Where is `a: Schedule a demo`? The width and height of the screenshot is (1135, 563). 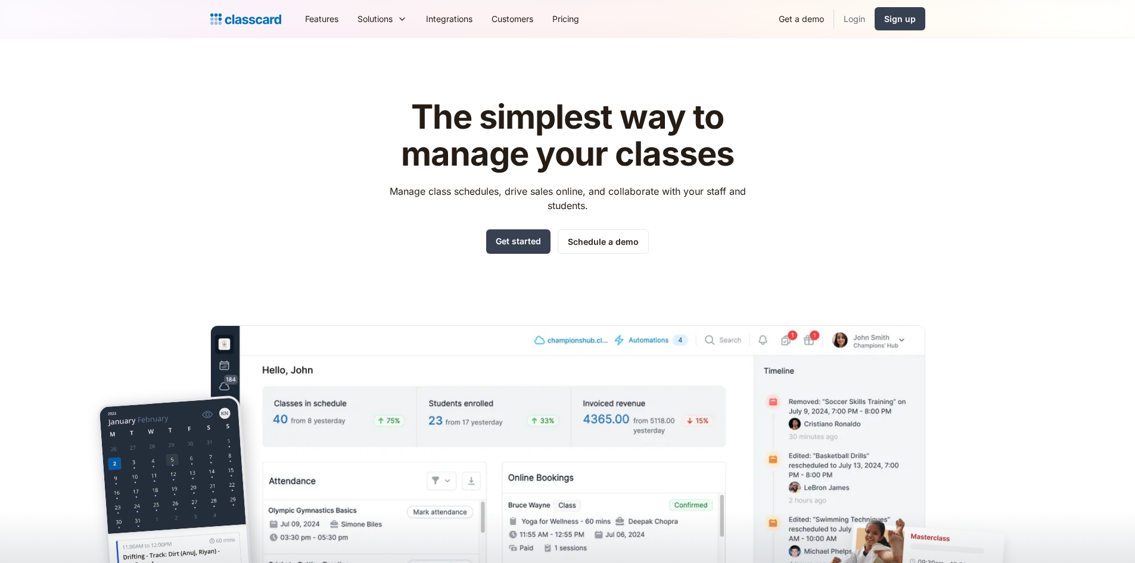 a: Schedule a demo is located at coordinates (603, 241).